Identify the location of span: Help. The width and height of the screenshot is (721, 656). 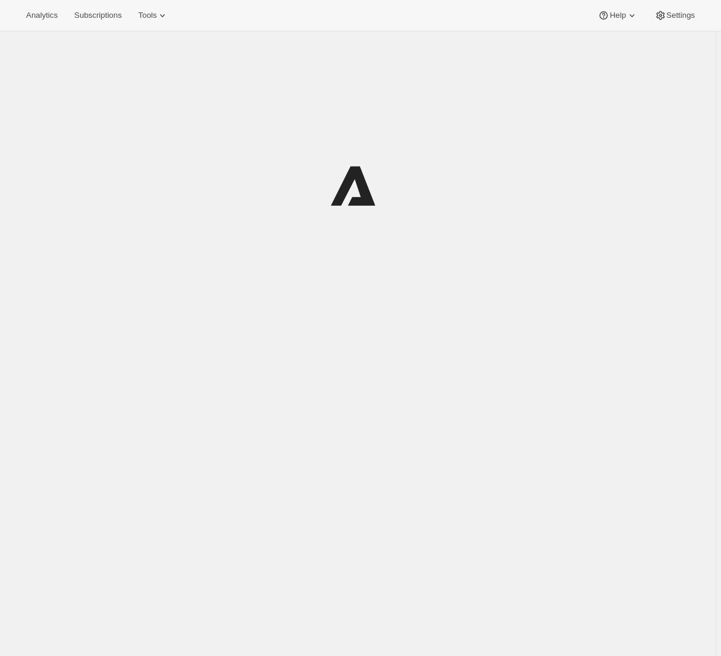
(617, 15).